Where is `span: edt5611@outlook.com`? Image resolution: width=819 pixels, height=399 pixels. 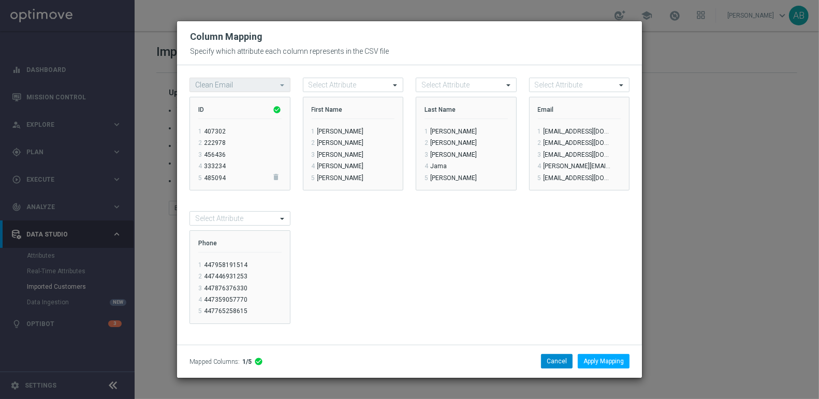
span: edt5611@outlook.com is located at coordinates (577, 132).